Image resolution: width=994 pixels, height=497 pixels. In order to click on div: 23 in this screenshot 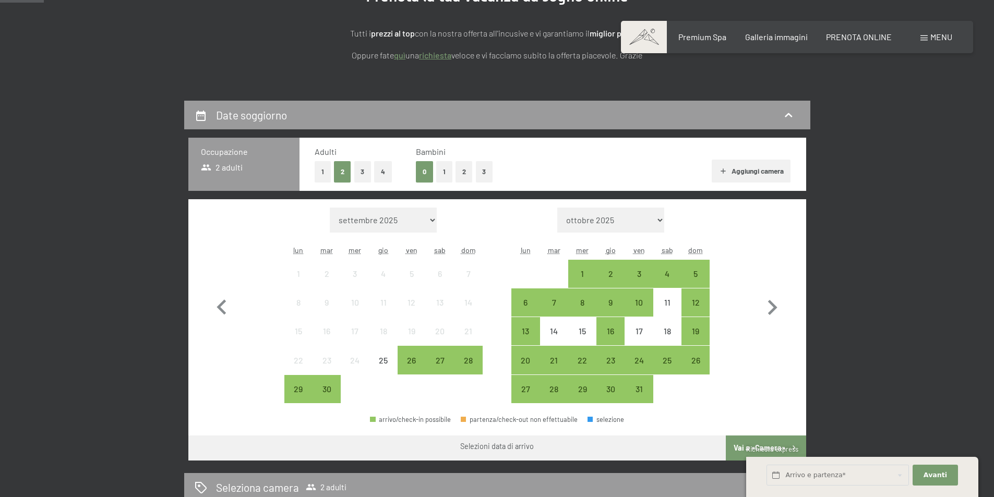, I will do `click(327, 369)`.